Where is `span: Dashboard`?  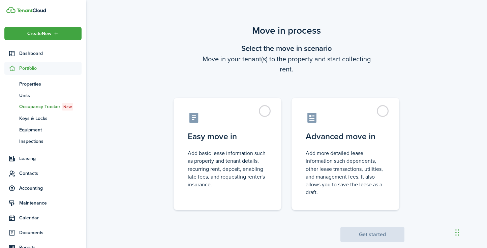
span: Dashboard is located at coordinates (50, 53).